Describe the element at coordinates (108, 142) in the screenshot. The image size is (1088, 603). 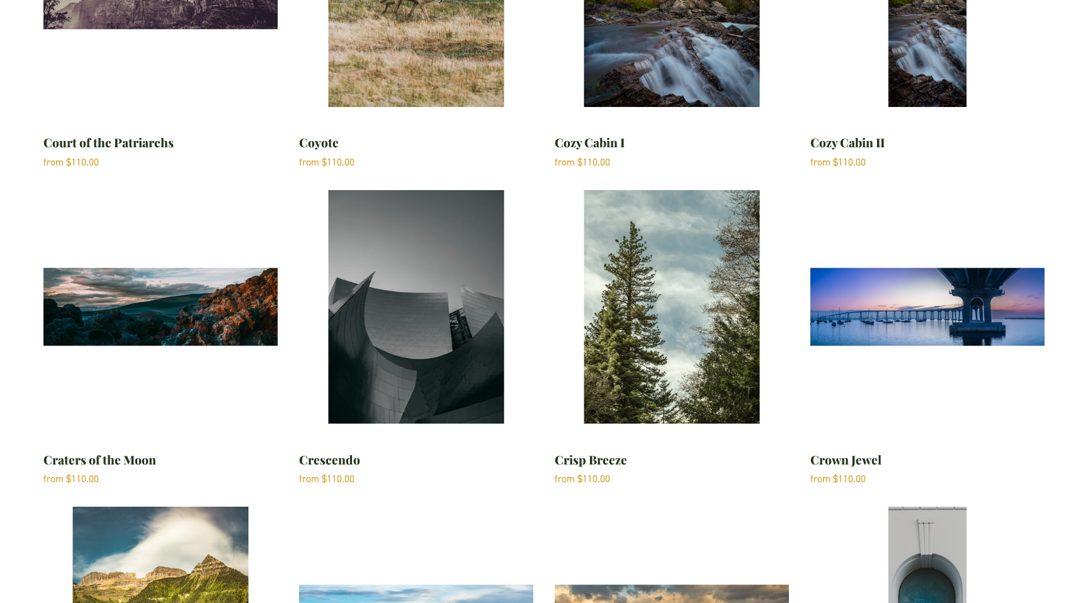
I see `div: Court of the Patriarchs` at that location.